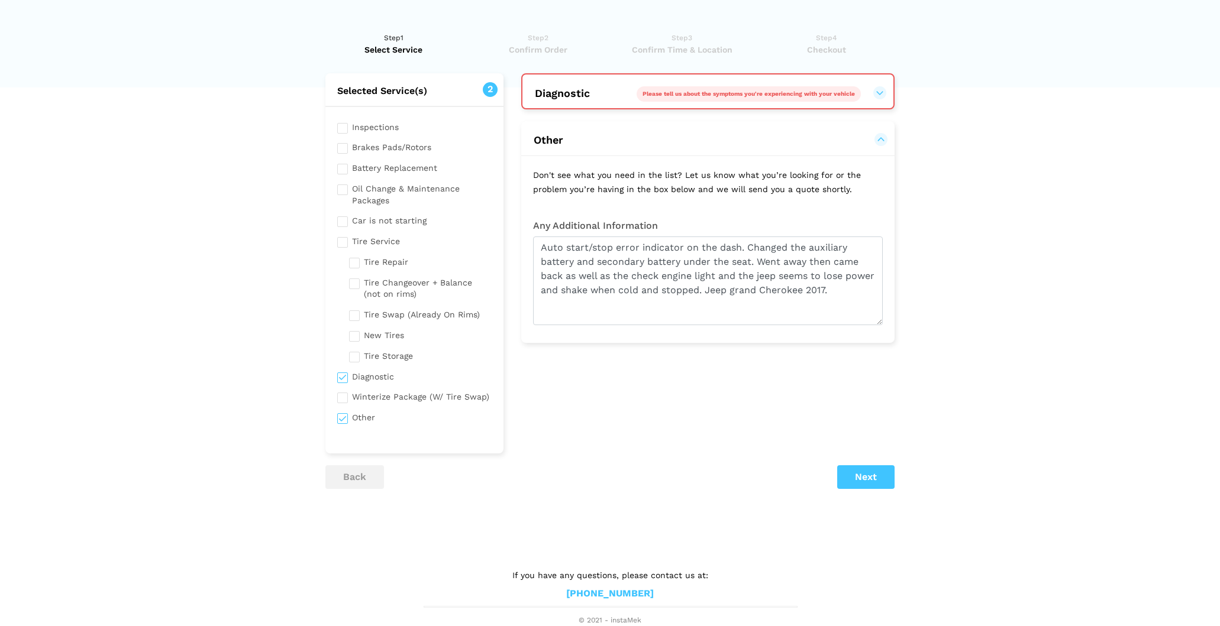 Image resolution: width=1220 pixels, height=626 pixels. Describe the element at coordinates (354, 477) in the screenshot. I see `button: back` at that location.